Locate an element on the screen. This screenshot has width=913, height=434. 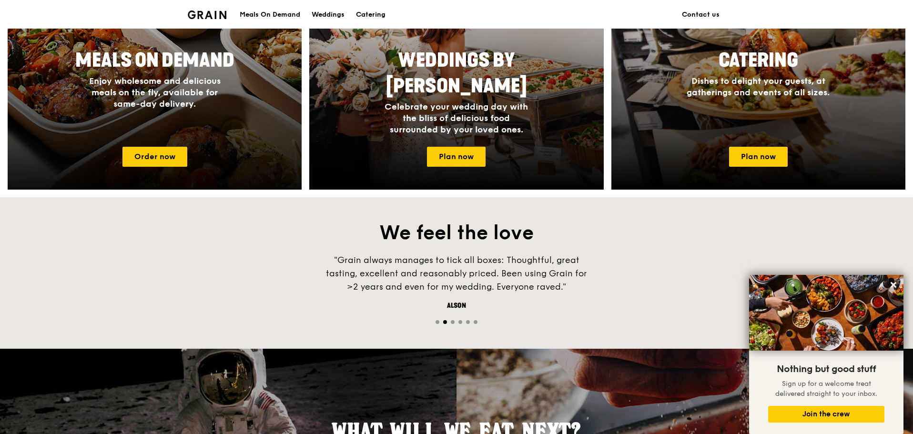
button: Close is located at coordinates (894, 285).